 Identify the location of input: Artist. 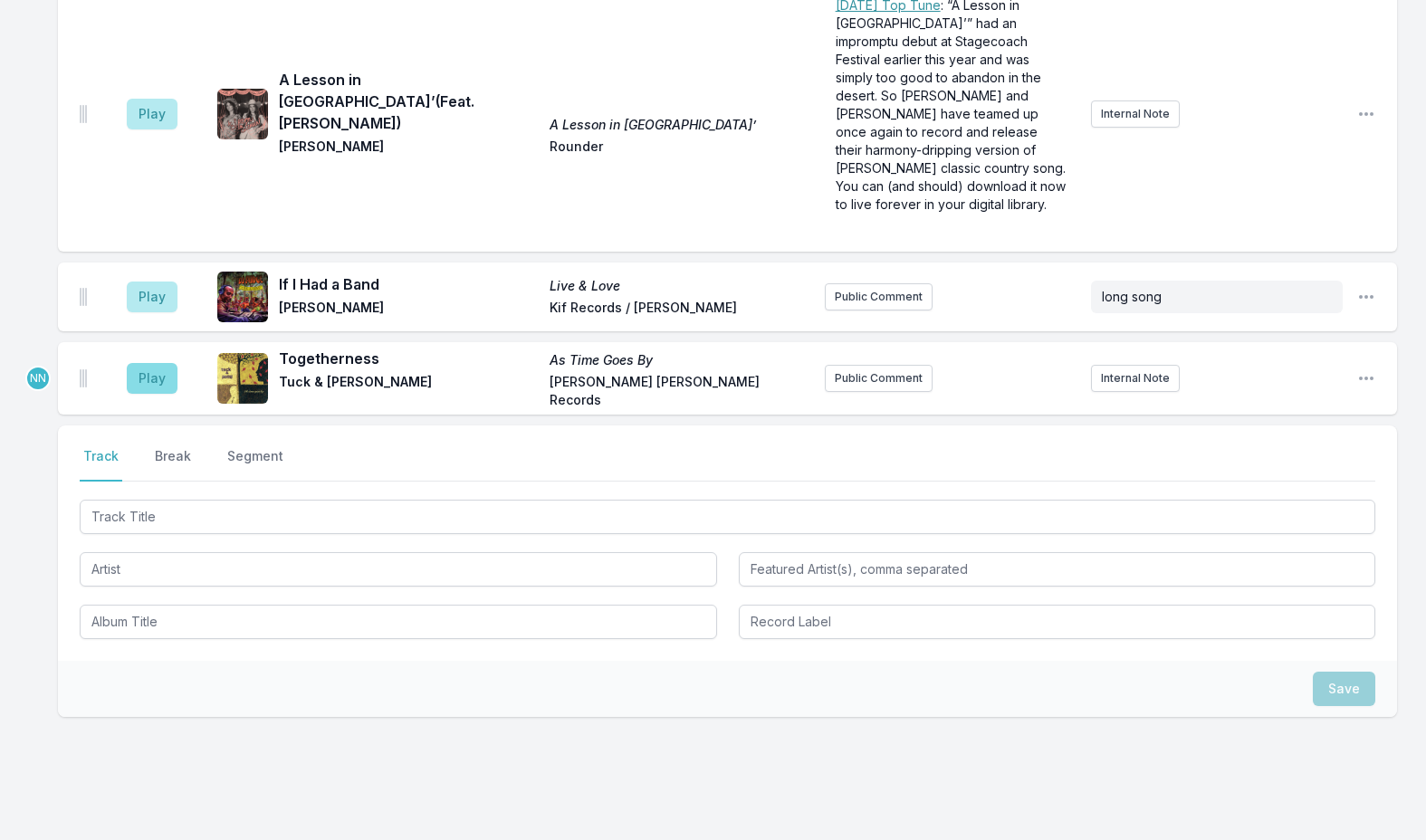
(398, 570).